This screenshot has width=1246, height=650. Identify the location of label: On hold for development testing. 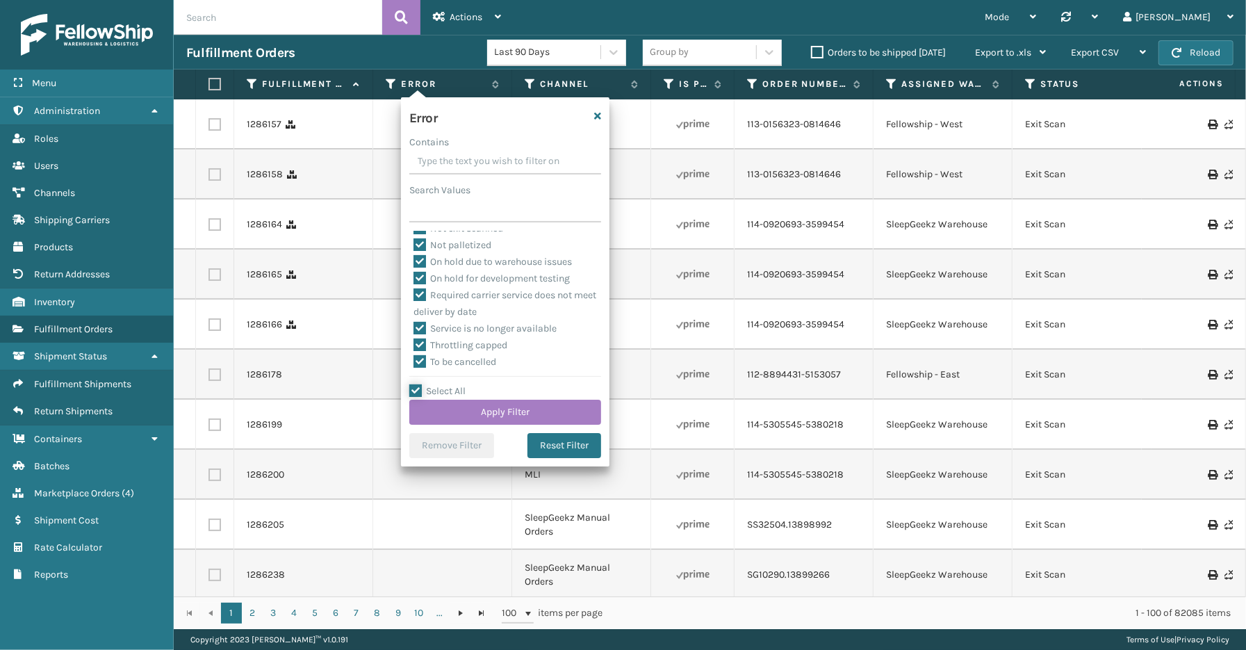
(491, 278).